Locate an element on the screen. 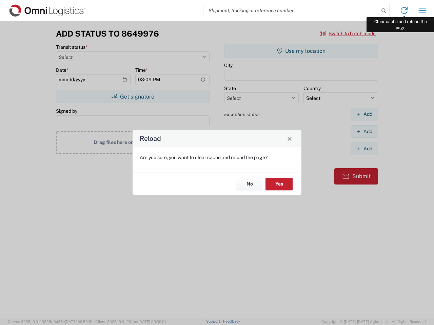  button: Yes is located at coordinates (279, 184).